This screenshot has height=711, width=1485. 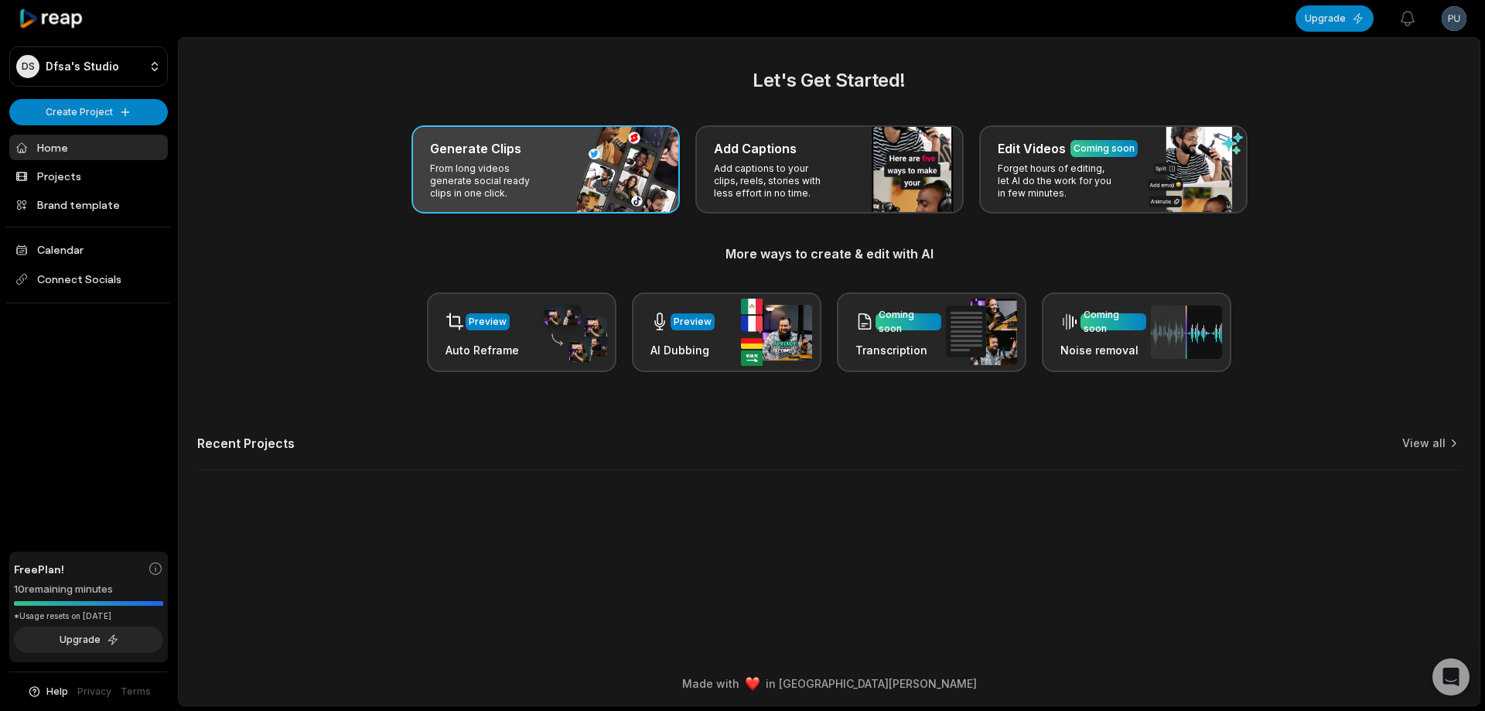 What do you see at coordinates (88, 204) in the screenshot?
I see `a: Brand template` at bounding box center [88, 204].